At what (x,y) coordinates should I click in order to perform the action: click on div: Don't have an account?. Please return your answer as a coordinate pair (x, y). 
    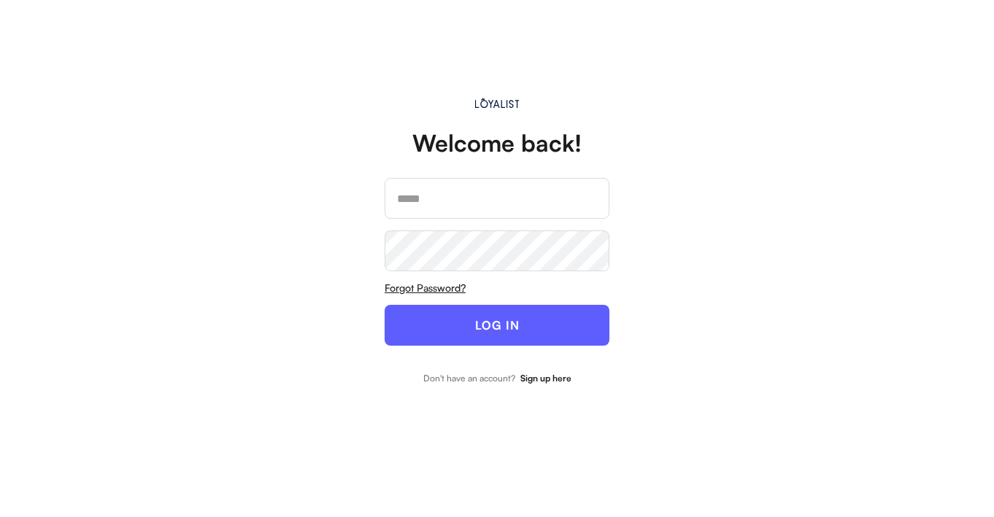
    Looking at the image, I should click on (469, 379).